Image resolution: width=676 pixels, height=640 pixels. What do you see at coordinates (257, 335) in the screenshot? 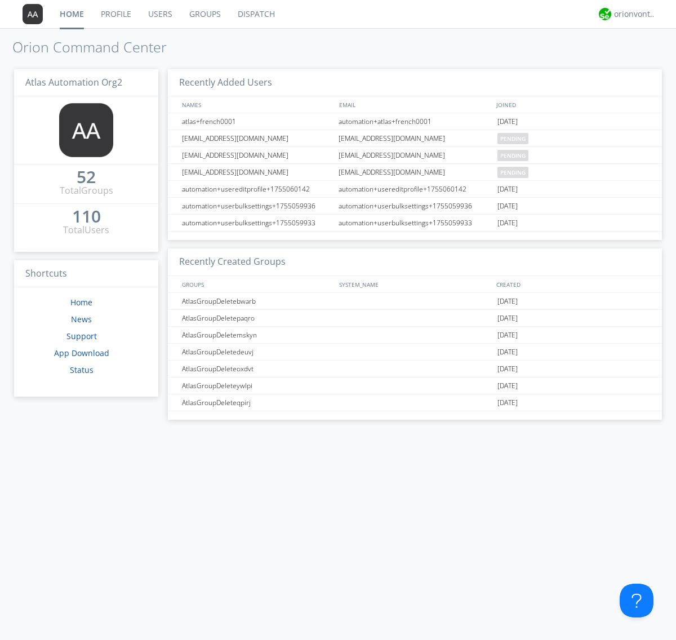
I see `div: AtlasGroupDeletemskyn` at bounding box center [257, 335].